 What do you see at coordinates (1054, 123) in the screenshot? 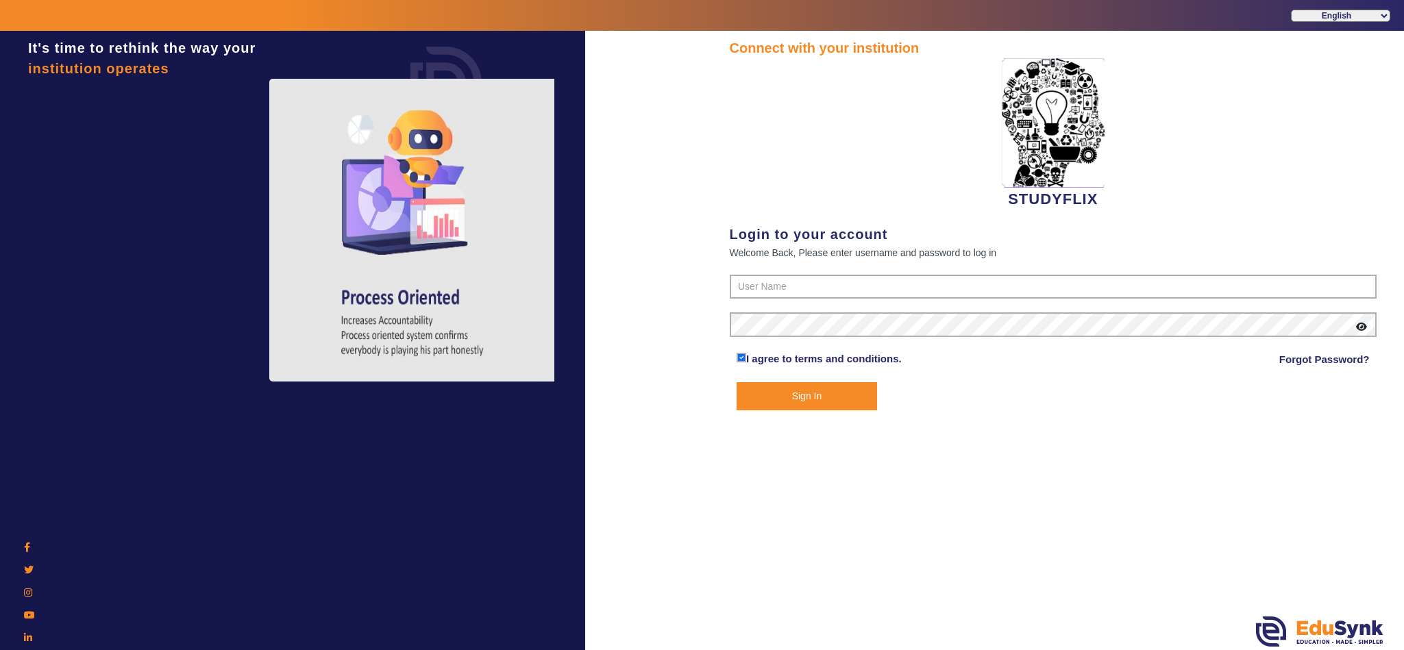
I see `img: 2da83ddf-6089-4dce-a9e2-416746467bdd` at bounding box center [1054, 123].